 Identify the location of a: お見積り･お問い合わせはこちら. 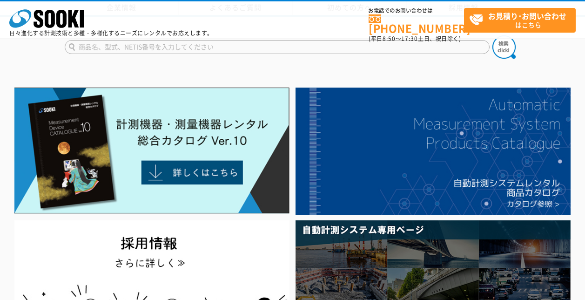
(520, 20).